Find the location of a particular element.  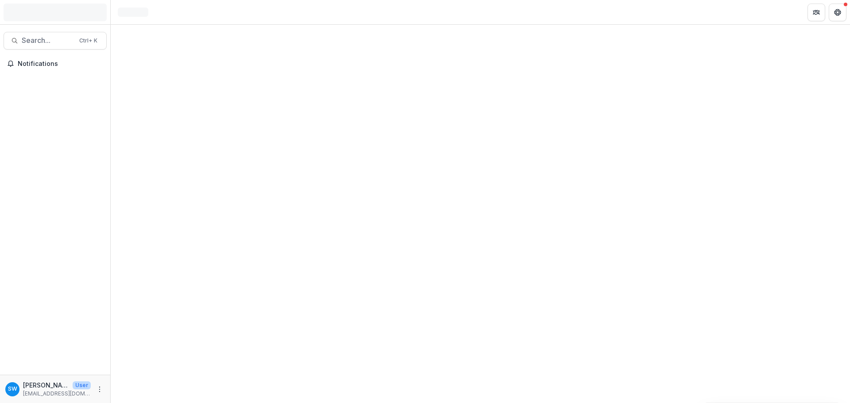

nav: breadcrumb is located at coordinates (133, 12).